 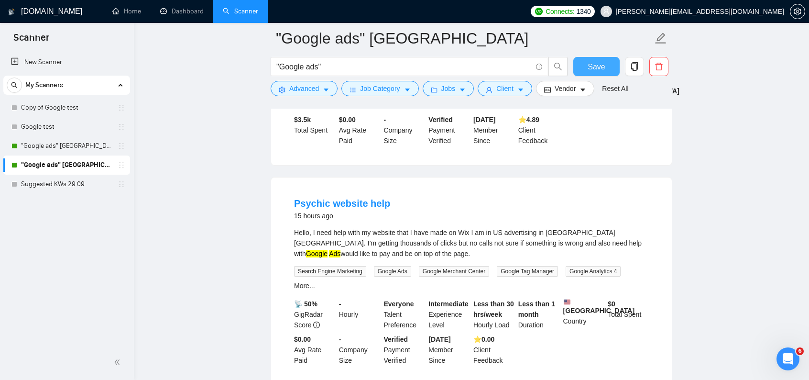 I want to click on button: delete, so click(x=659, y=66).